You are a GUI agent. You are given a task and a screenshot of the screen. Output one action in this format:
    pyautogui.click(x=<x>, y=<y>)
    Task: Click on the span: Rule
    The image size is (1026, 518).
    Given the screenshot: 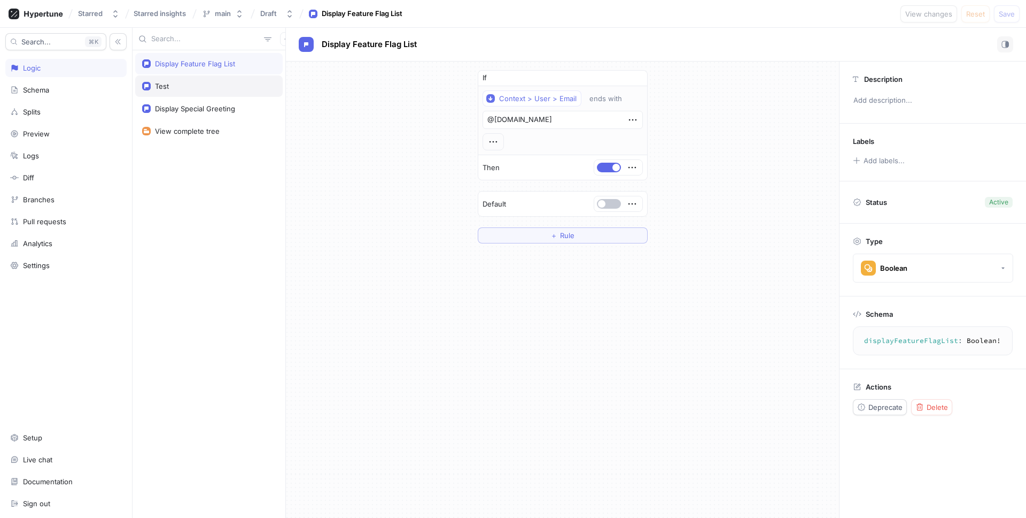 What is the action you would take?
    pyautogui.click(x=567, y=235)
    